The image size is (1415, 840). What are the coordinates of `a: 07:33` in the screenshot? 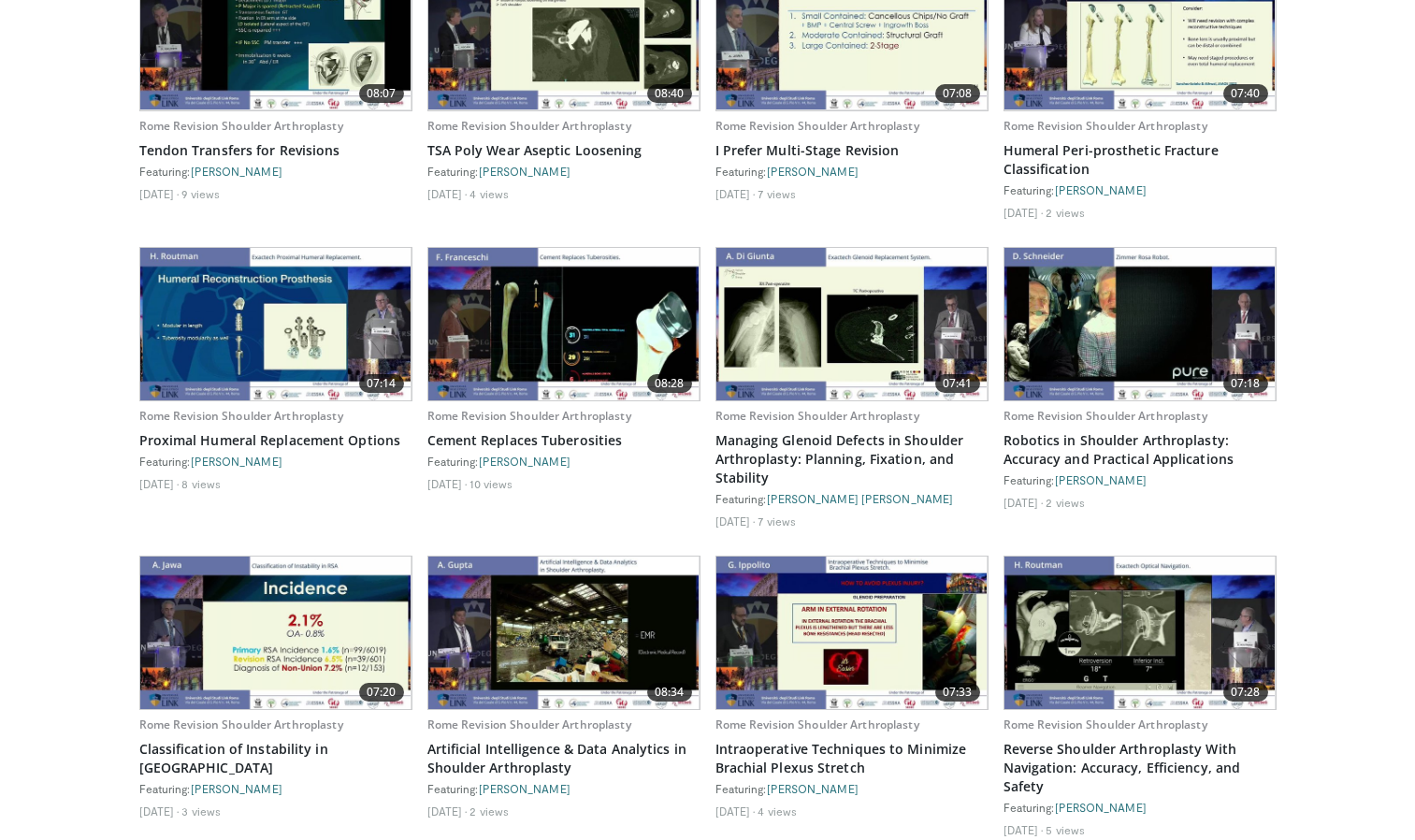 It's located at (851, 632).